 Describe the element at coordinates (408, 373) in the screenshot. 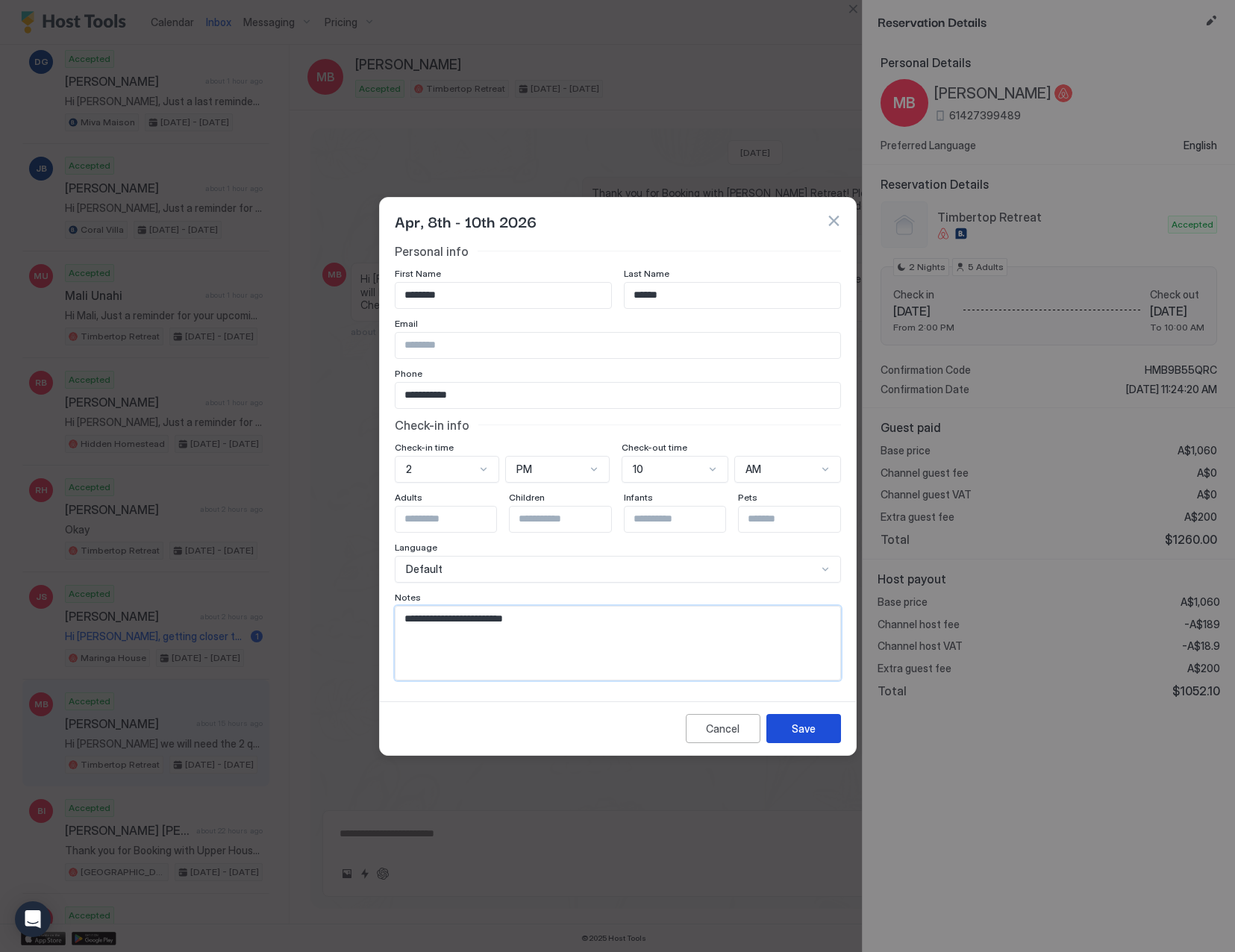

I see `span: Phone` at that location.